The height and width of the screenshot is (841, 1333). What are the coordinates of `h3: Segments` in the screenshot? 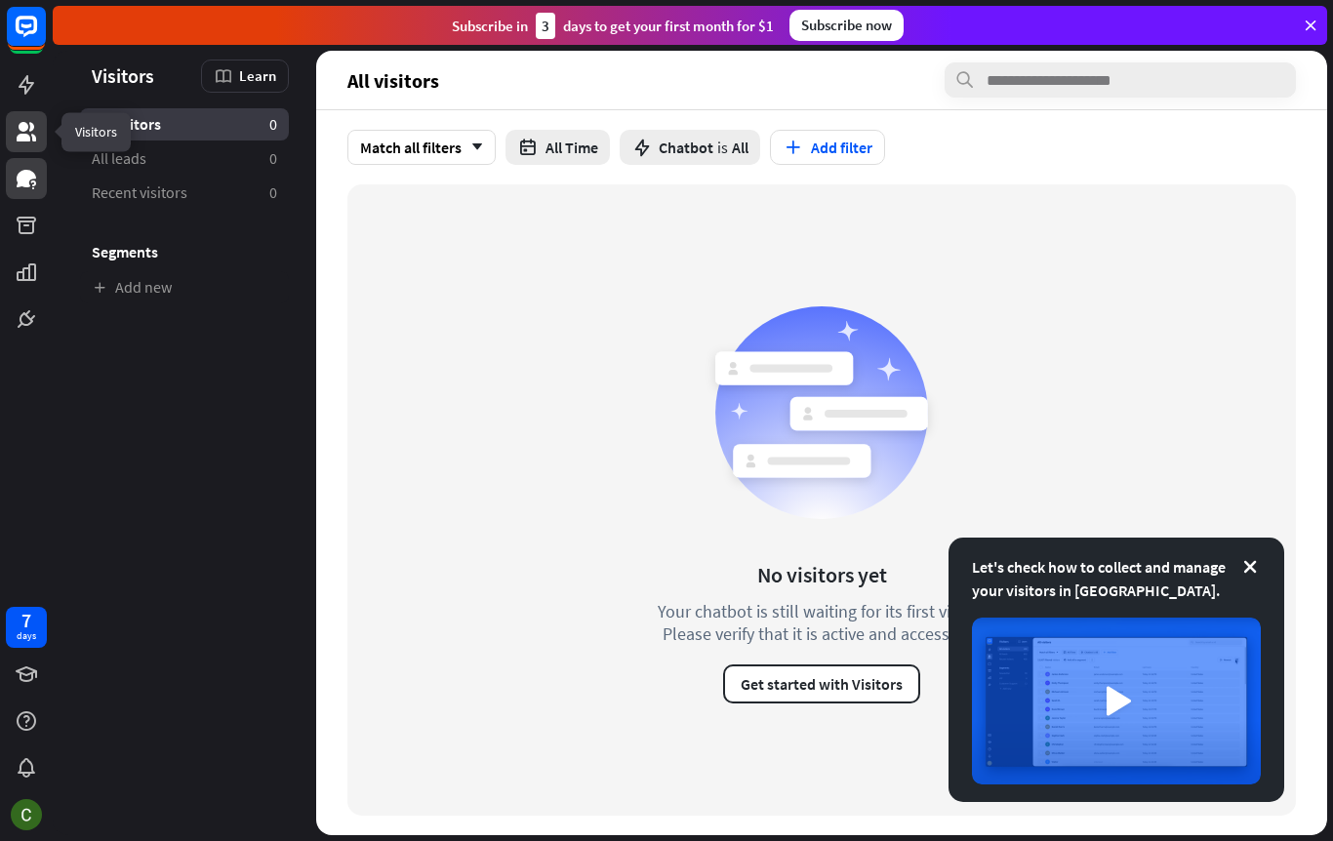 It's located at (184, 252).